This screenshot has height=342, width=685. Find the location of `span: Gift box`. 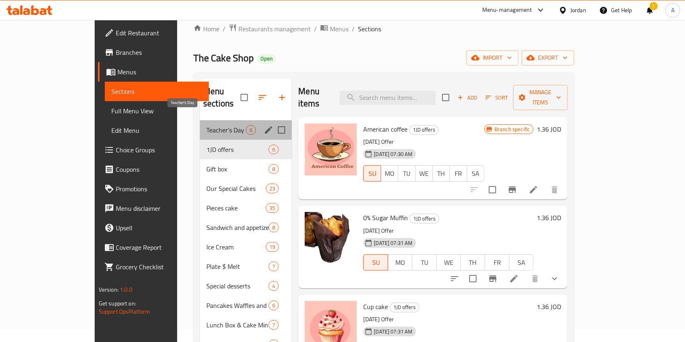

span: Gift box is located at coordinates (237, 169).